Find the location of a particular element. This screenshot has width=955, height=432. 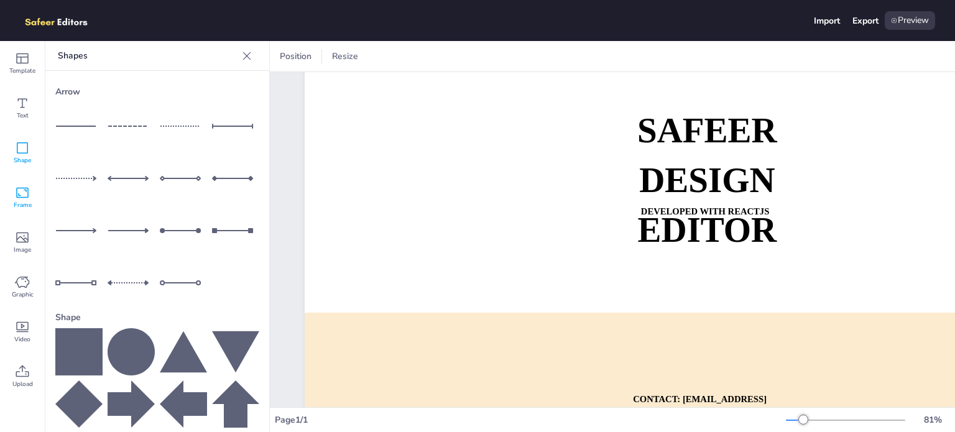

span: Shape is located at coordinates (22, 160).